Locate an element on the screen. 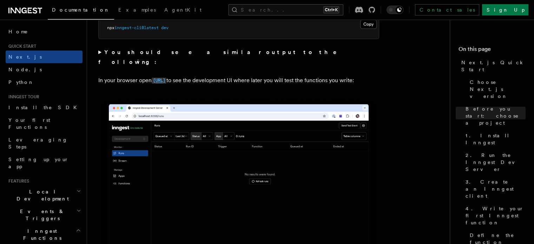 This screenshot has height=244, width=534. a: 1. Install Inngest is located at coordinates (494, 139).